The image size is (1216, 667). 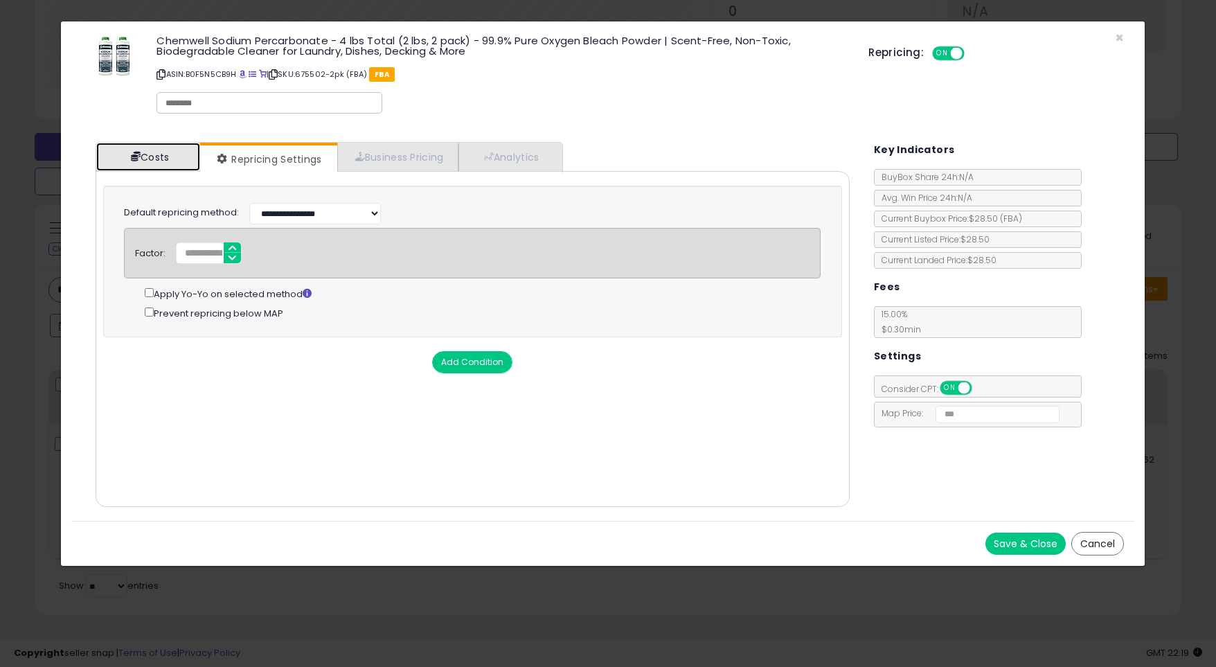 What do you see at coordinates (896, 53) in the screenshot?
I see `h5: Repricing:` at bounding box center [896, 53].